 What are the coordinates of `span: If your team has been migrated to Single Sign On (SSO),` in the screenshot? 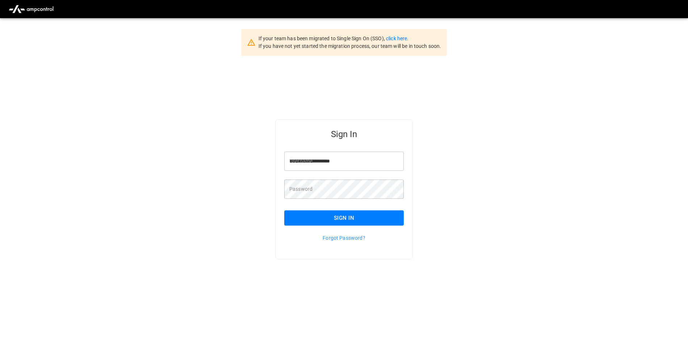 It's located at (322, 38).